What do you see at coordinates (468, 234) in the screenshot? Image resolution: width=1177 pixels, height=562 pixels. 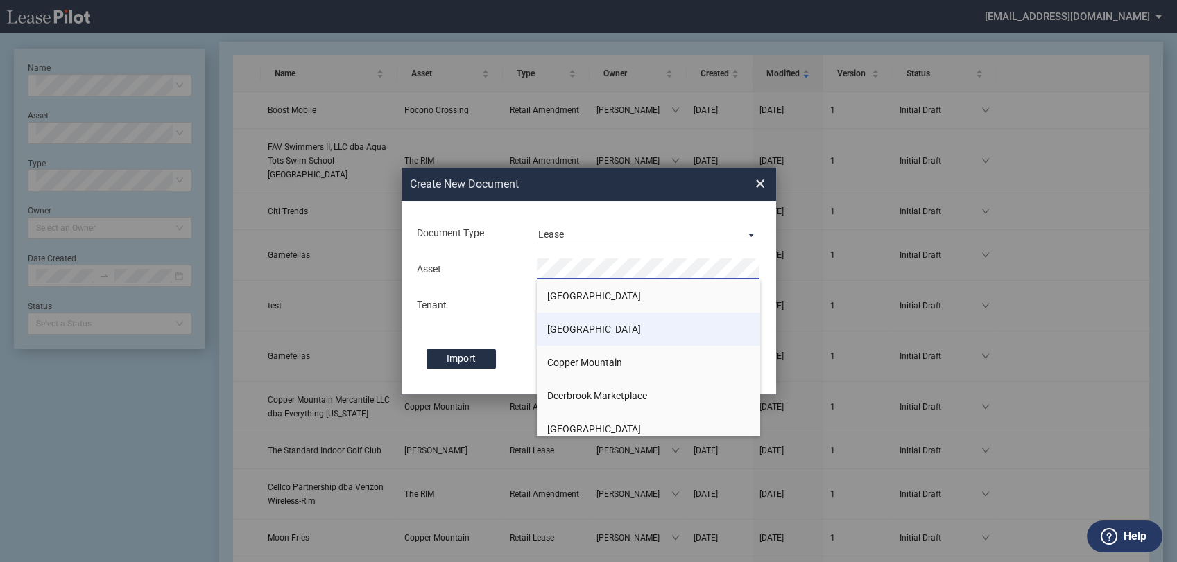 I see `div: Document Type` at bounding box center [468, 234].